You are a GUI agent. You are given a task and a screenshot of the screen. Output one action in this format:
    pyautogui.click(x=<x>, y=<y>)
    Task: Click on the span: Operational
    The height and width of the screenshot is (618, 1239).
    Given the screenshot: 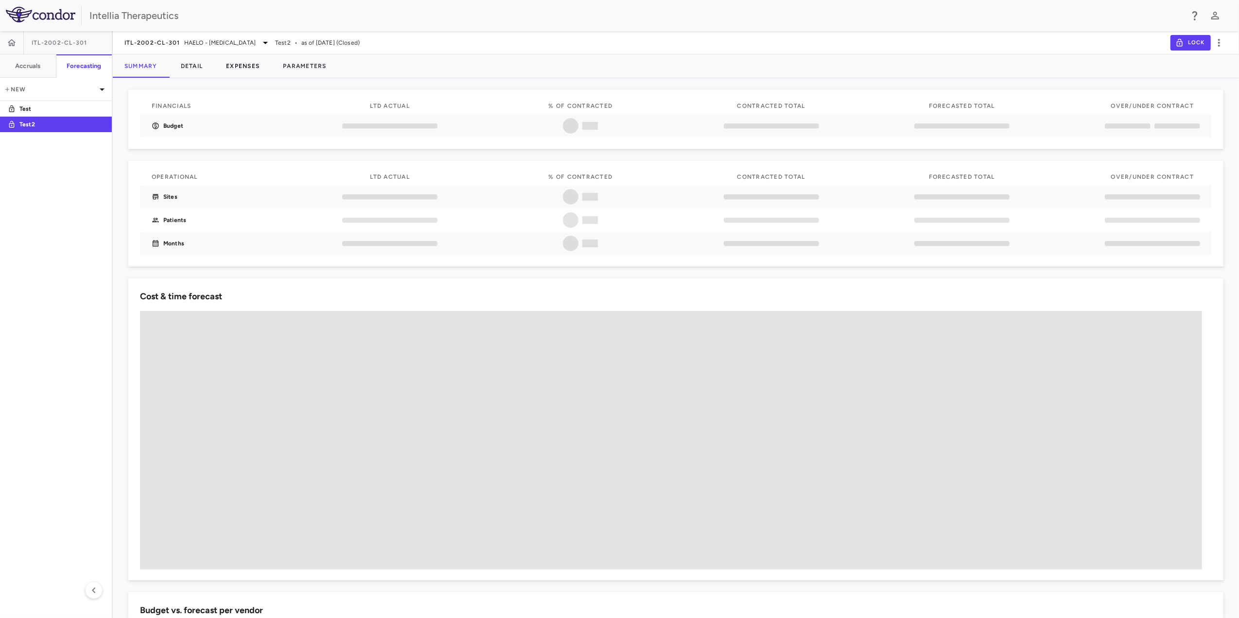 What is the action you would take?
    pyautogui.click(x=175, y=177)
    